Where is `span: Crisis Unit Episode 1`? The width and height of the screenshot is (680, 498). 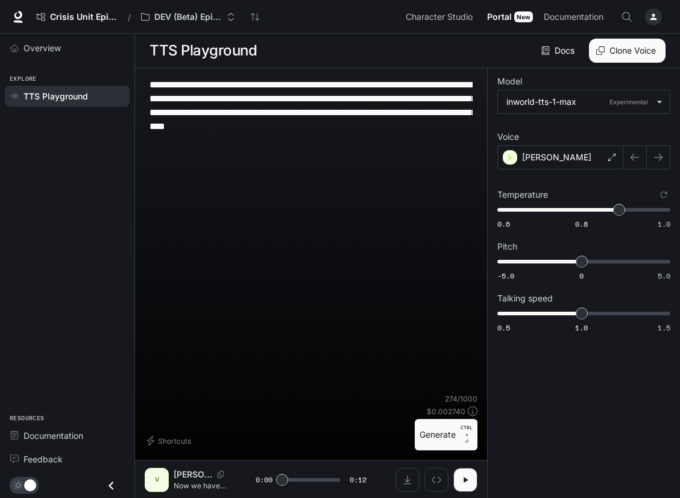
span: Crisis Unit Episode 1 is located at coordinates (84, 17).